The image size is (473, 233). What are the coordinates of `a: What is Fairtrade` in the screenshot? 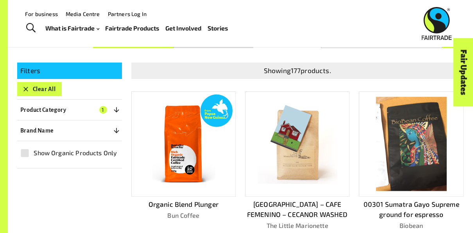 It's located at (72, 28).